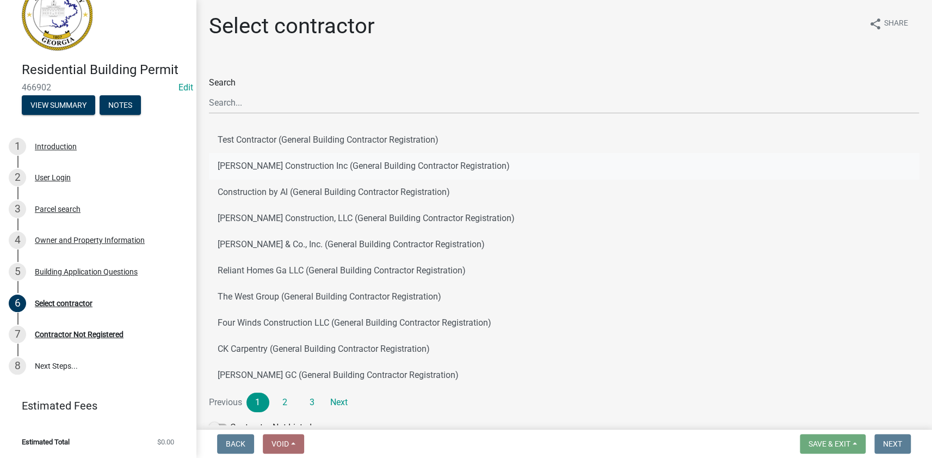  What do you see at coordinates (64, 303) in the screenshot?
I see `div: Select contractor` at bounding box center [64, 303].